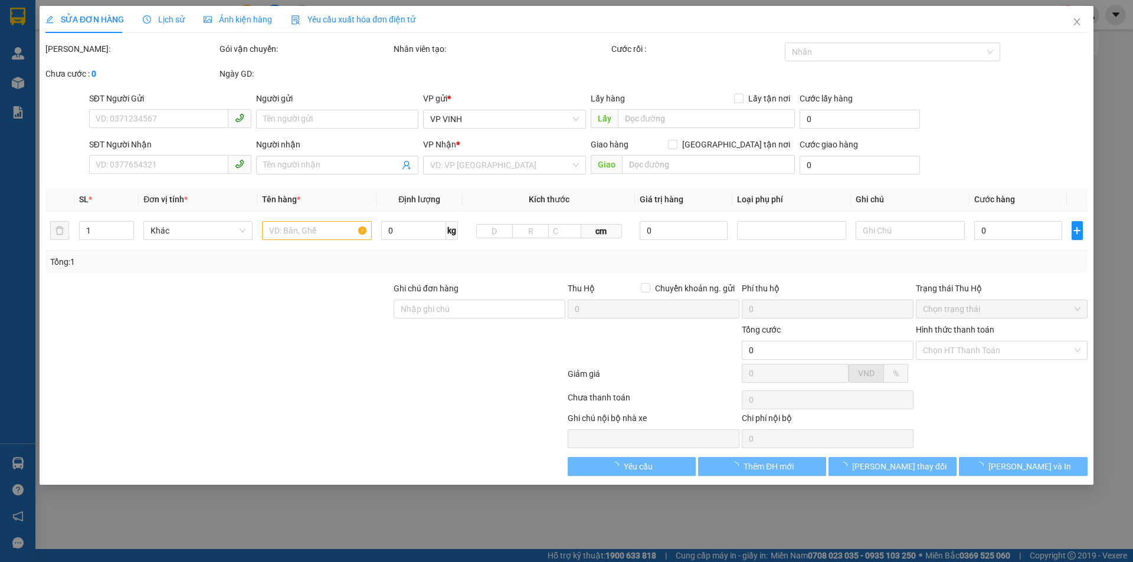 This screenshot has width=1133, height=562. I want to click on div: Giảm giá, so click(653, 378).